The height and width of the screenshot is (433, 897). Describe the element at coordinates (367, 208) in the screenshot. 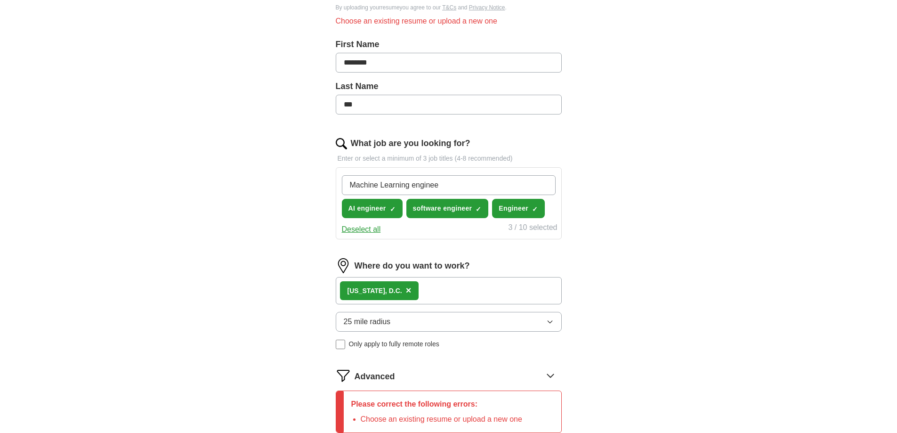

I see `span: AI engineer` at that location.